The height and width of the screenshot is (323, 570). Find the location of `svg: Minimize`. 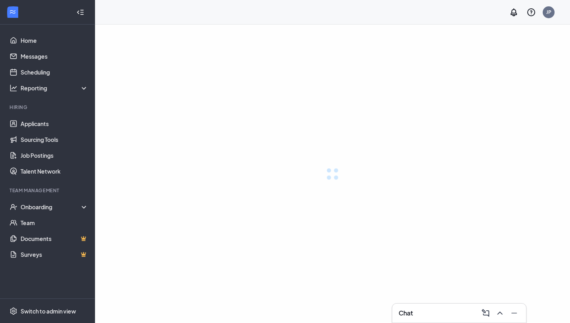

svg: Minimize is located at coordinates (514, 313).